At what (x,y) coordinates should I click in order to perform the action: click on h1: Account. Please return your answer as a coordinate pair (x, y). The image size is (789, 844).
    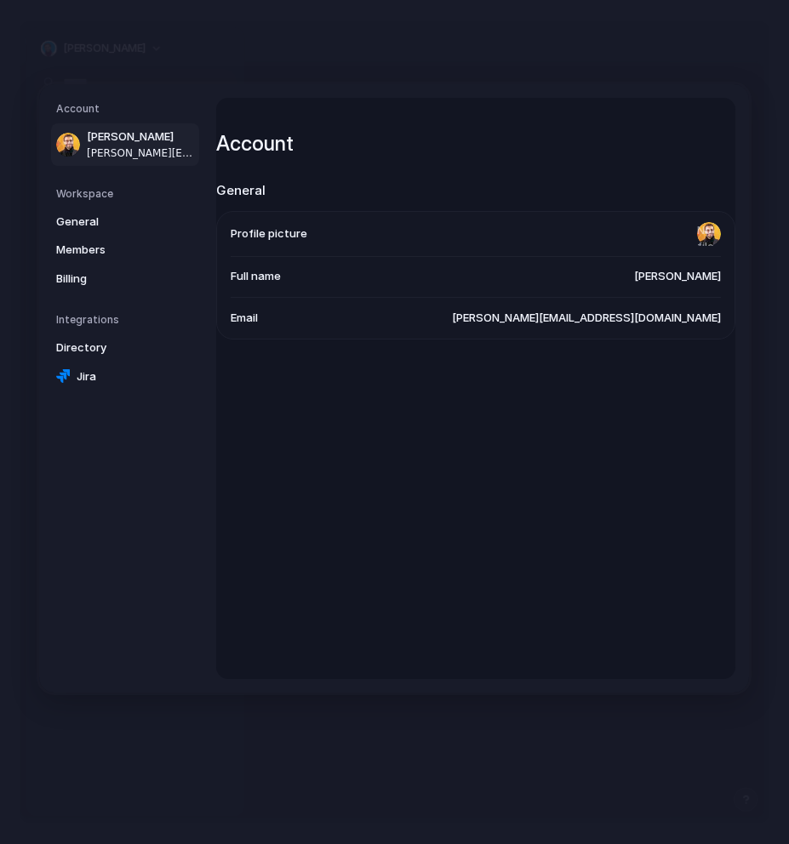
    Looking at the image, I should click on (476, 144).